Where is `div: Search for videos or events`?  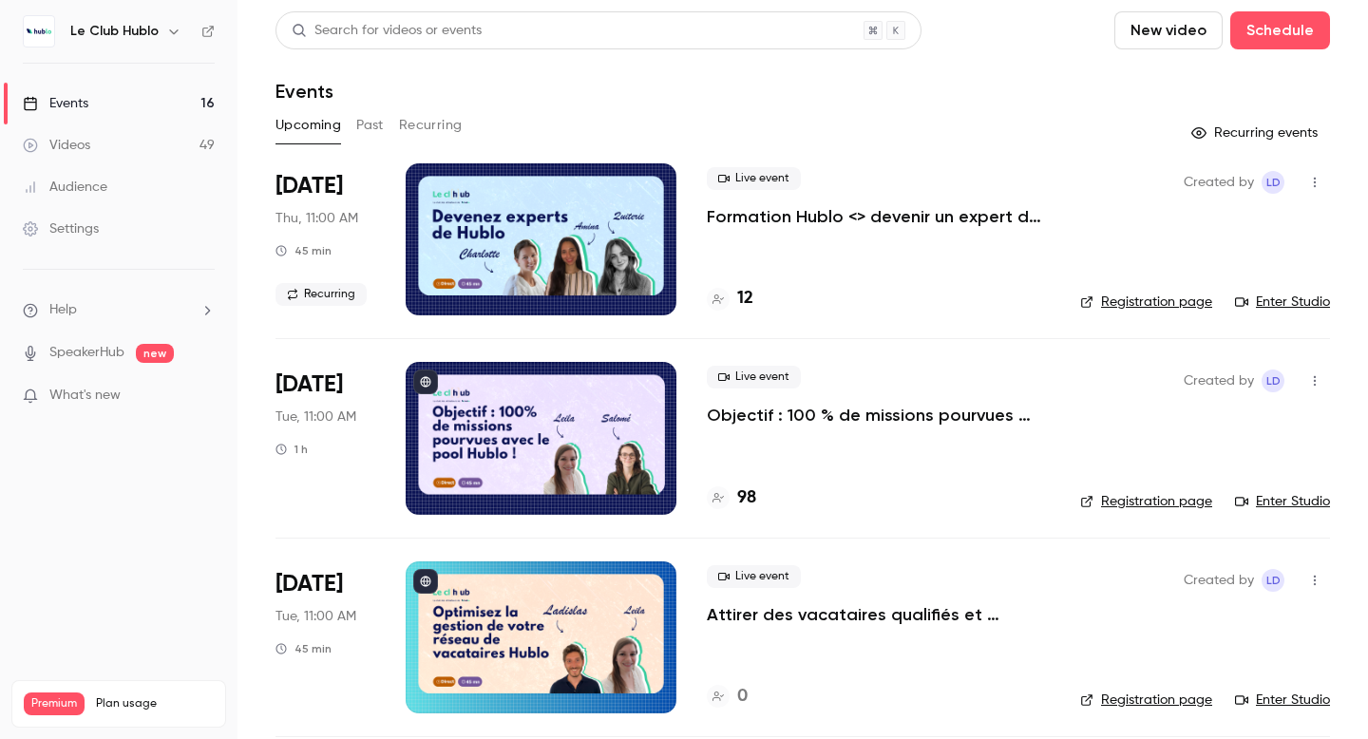
div: Search for videos or events is located at coordinates (387, 30).